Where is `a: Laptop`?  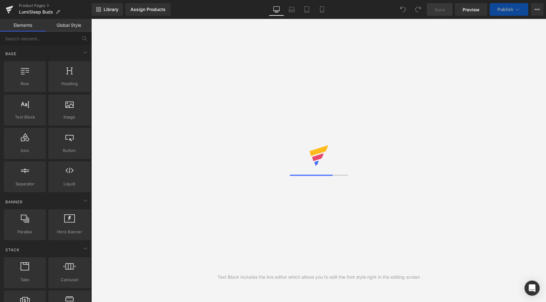 a: Laptop is located at coordinates (291, 9).